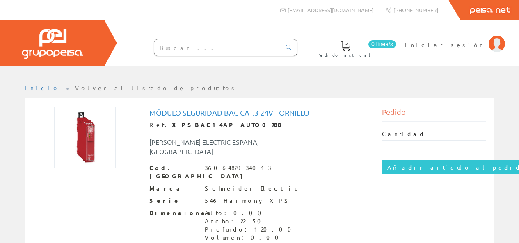 Image resolution: width=519 pixels, height=243 pixels. What do you see at coordinates (174, 201) in the screenshot?
I see `span: Serie` at bounding box center [174, 201].